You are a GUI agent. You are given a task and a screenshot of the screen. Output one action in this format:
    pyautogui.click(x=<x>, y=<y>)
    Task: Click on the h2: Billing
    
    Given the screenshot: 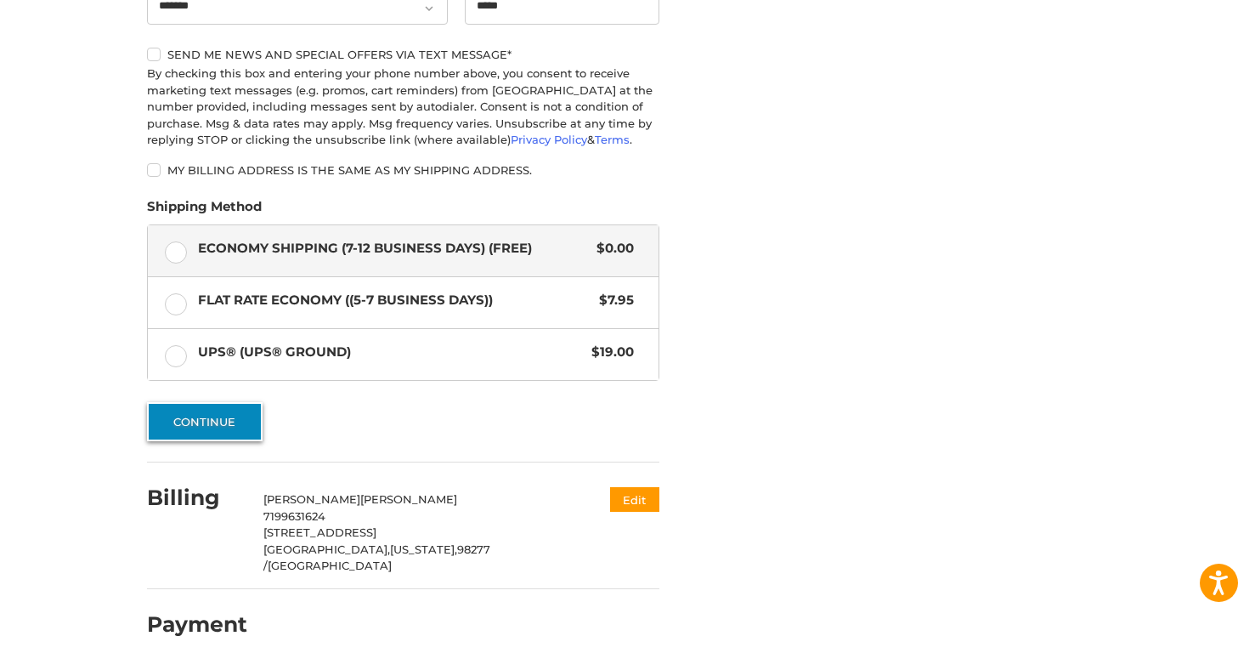 What is the action you would take?
    pyautogui.click(x=196, y=497)
    